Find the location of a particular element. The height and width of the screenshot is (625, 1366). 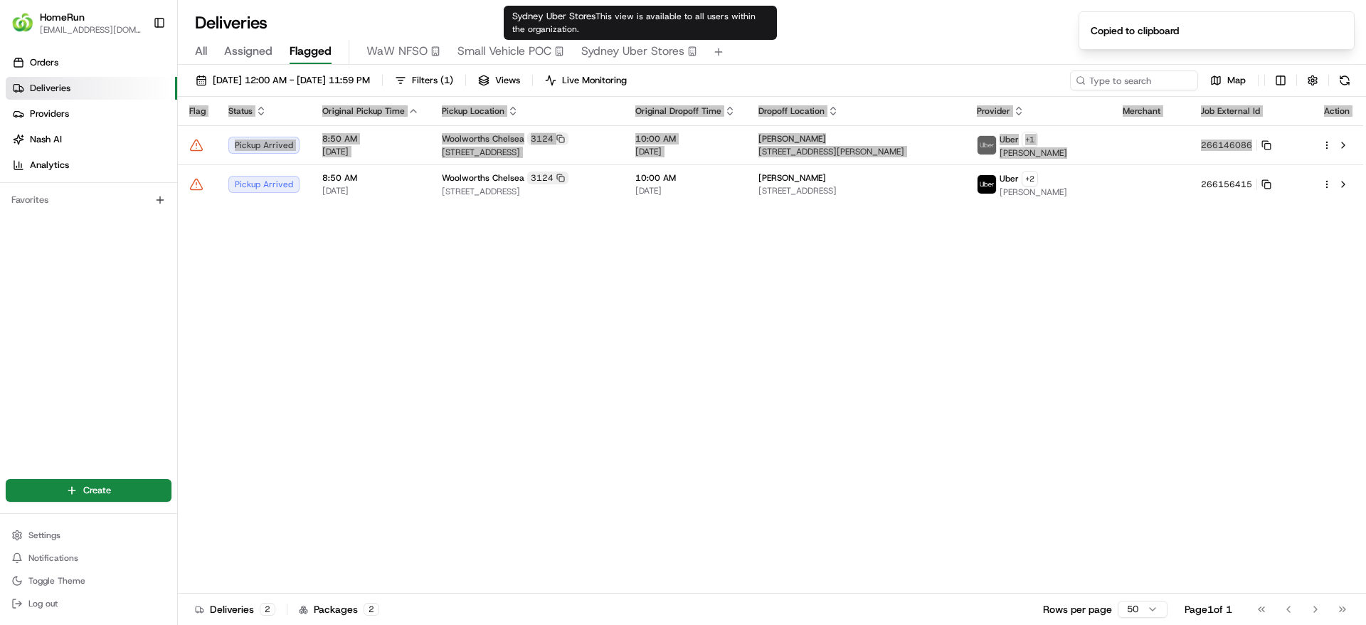

span: Notifications is located at coordinates (53, 558).